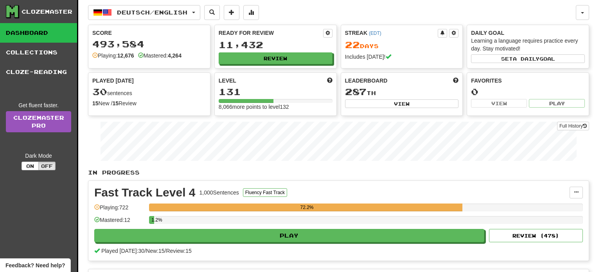 The image size is (595, 272). Describe the element at coordinates (526, 59) in the screenshot. I see `span: a daily` at that location.